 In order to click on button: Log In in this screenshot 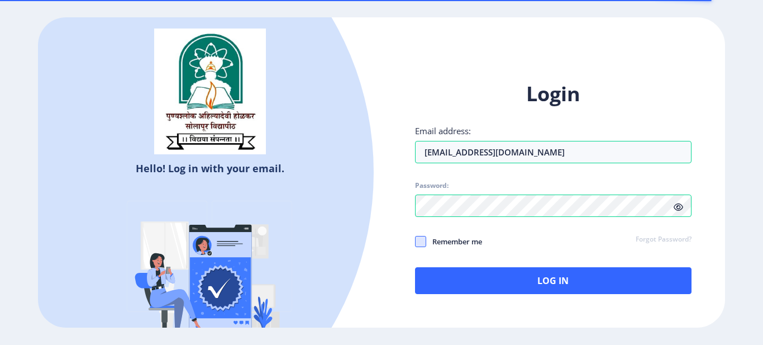, I will do `click(553, 280)`.